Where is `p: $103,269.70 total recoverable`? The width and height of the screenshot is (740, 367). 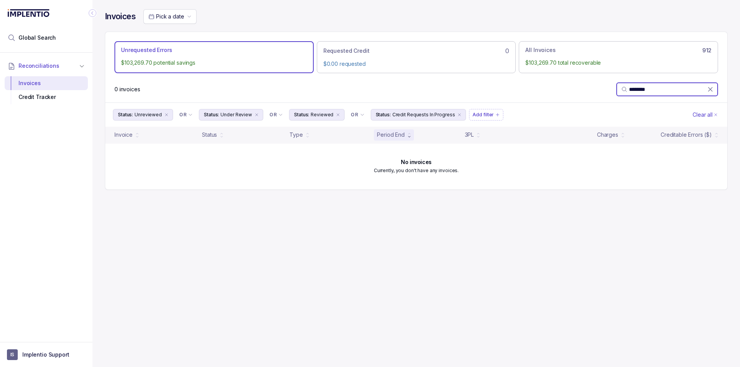 p: $103,269.70 total recoverable is located at coordinates (618, 63).